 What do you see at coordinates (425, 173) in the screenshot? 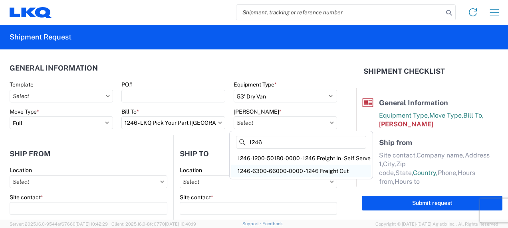
I see `span: Country,` at bounding box center [425, 173].